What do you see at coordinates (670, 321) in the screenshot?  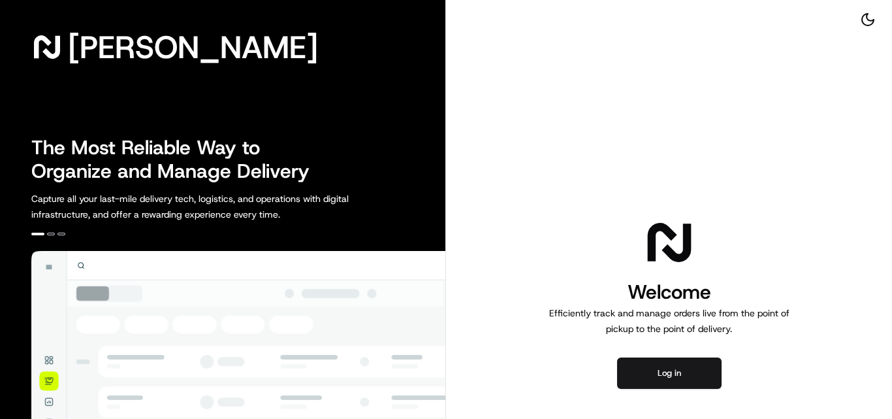 I see `p: Efficiently track and manage orders live from the point of pickup to the point of delivery.` at bounding box center [670, 321].